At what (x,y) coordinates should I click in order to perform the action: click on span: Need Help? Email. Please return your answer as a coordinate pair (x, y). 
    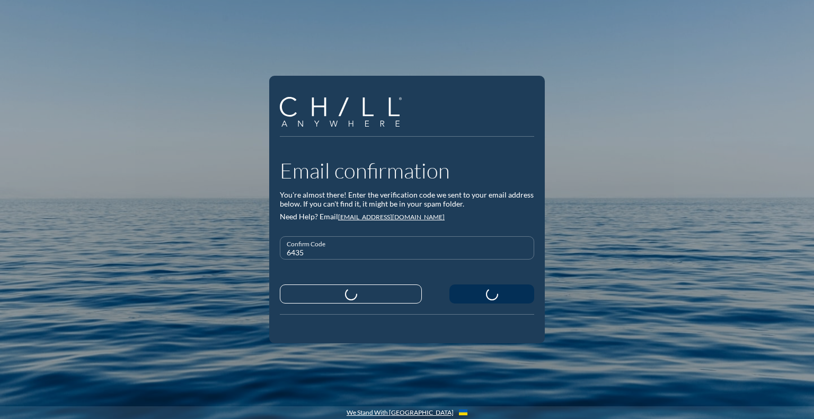
    Looking at the image, I should click on (309, 216).